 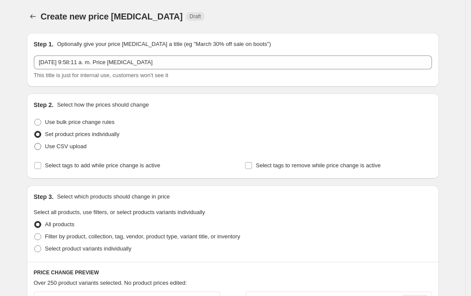 I want to click on span: Use bulk price change rules, so click(x=80, y=122).